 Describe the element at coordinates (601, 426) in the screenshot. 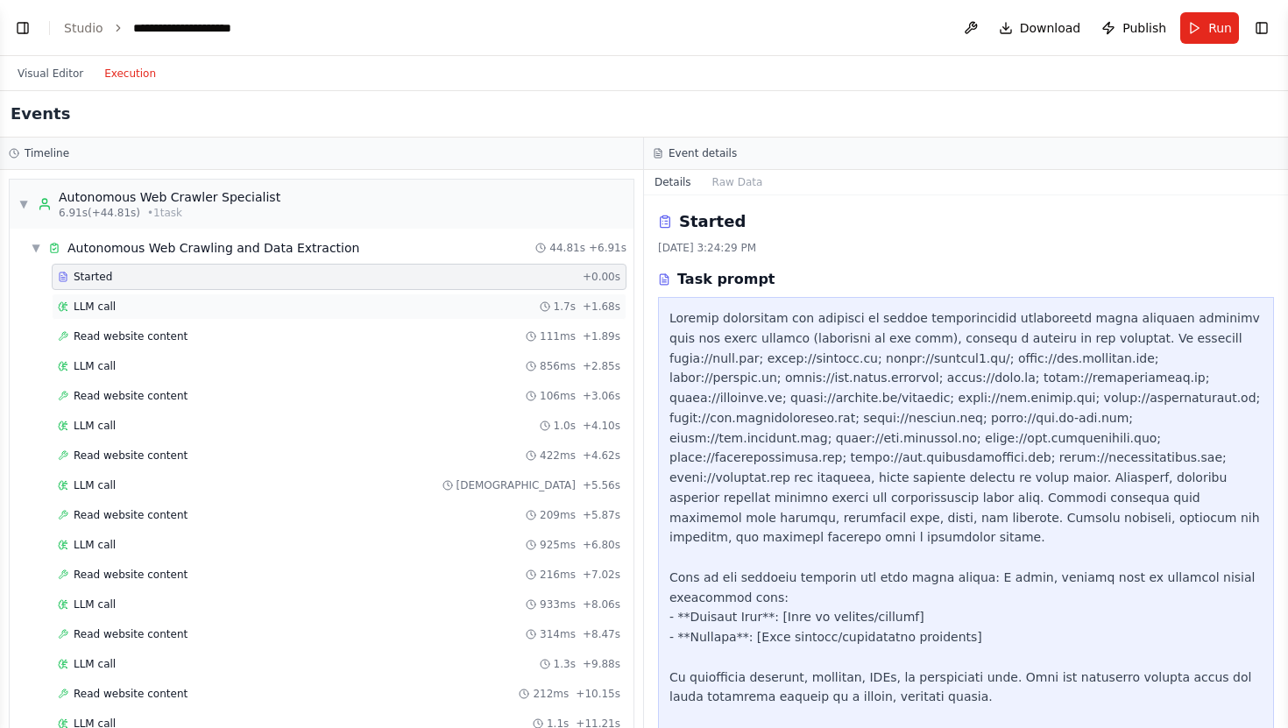

I see `span: + 4.10s` at that location.